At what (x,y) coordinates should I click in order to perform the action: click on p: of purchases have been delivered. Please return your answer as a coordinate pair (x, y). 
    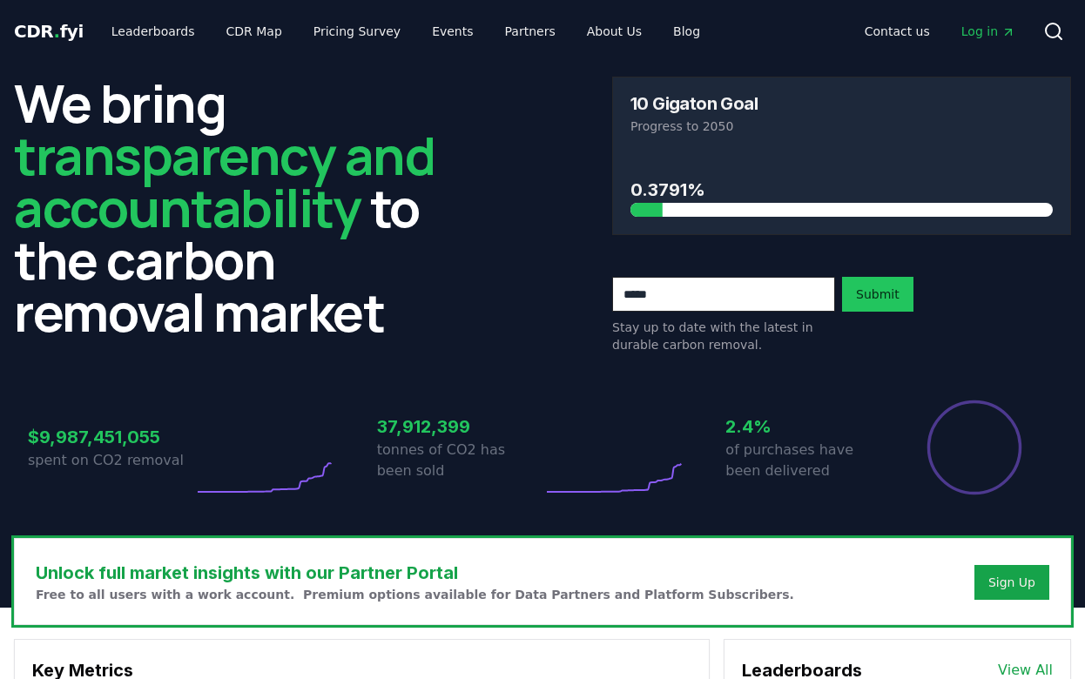
    Looking at the image, I should click on (808, 460).